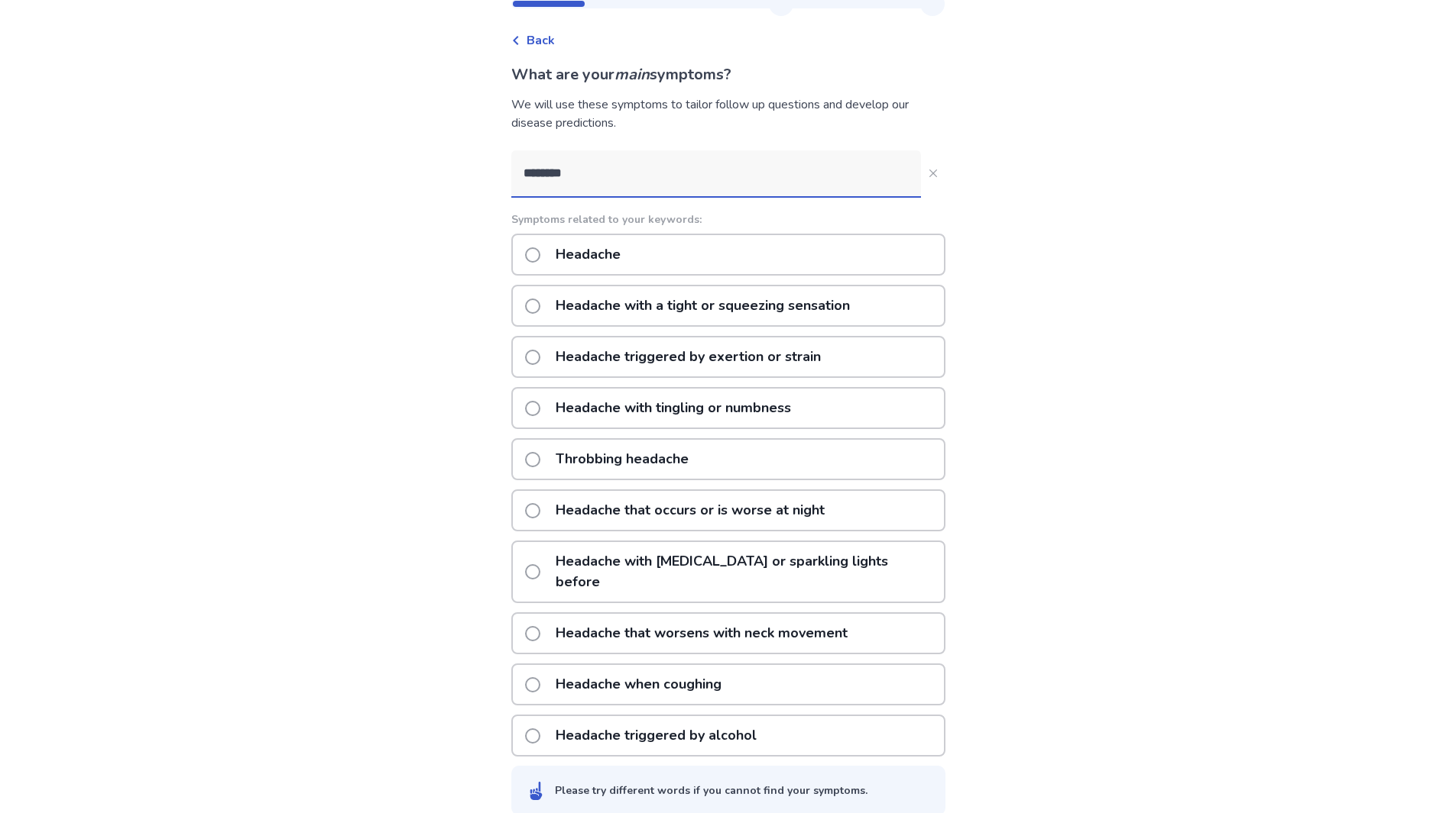 The width and height of the screenshot is (1456, 813). I want to click on p: Throbbing headache, so click(622, 459).